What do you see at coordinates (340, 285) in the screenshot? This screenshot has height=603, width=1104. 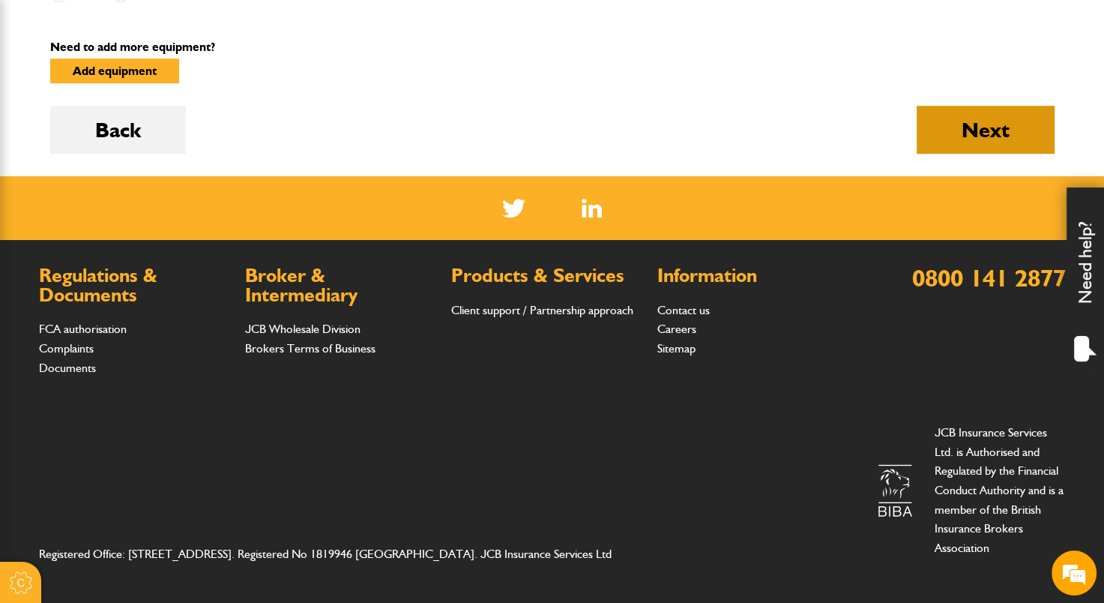 I see `h2: Broker & Intermediary` at bounding box center [340, 285].